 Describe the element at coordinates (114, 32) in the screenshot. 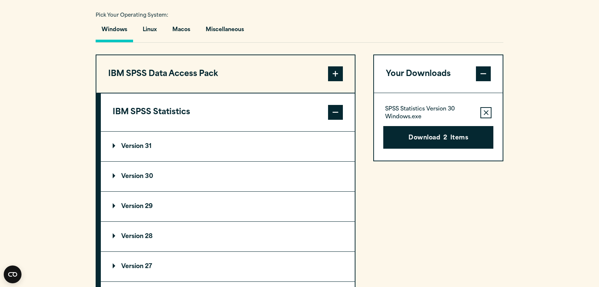

I see `button: Windows` at that location.